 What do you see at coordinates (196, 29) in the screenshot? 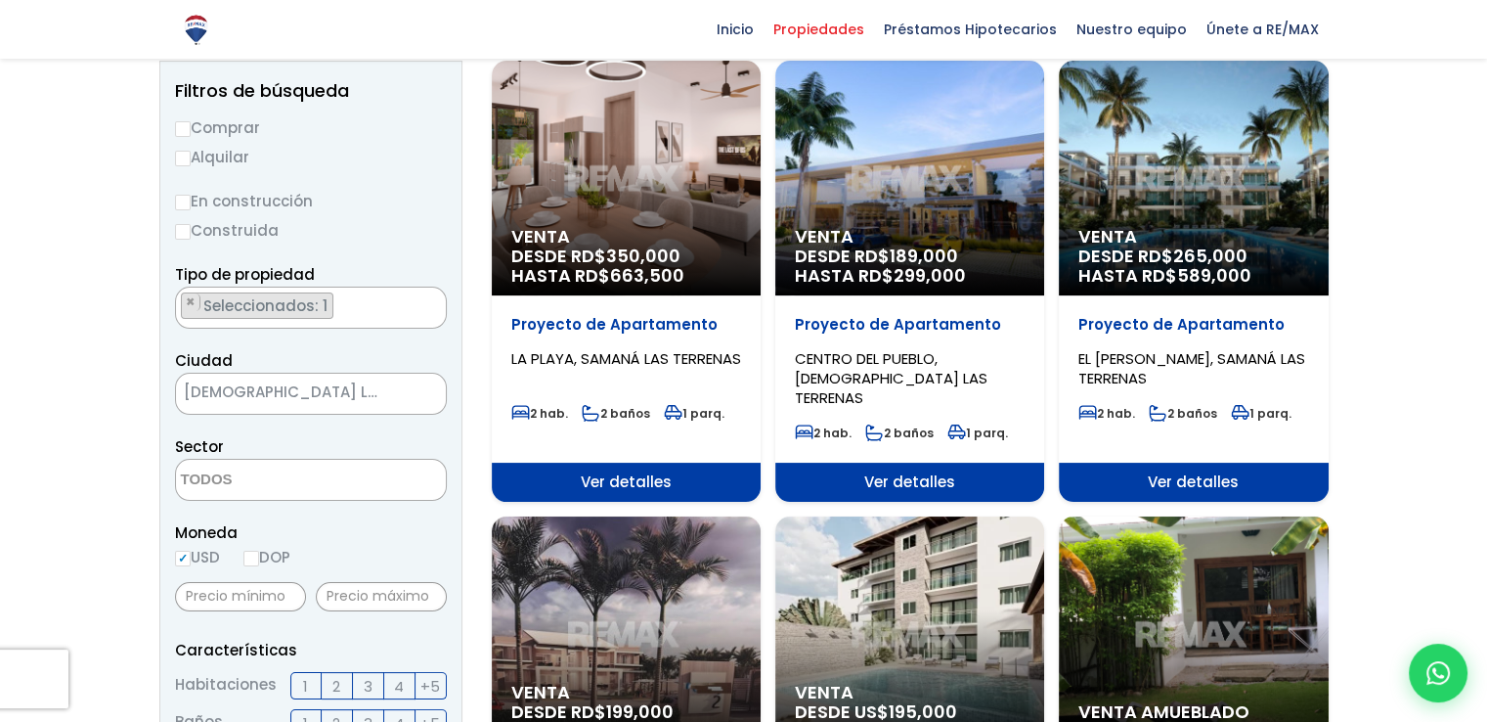
I see `img: Logo de REMAX` at bounding box center [196, 29].